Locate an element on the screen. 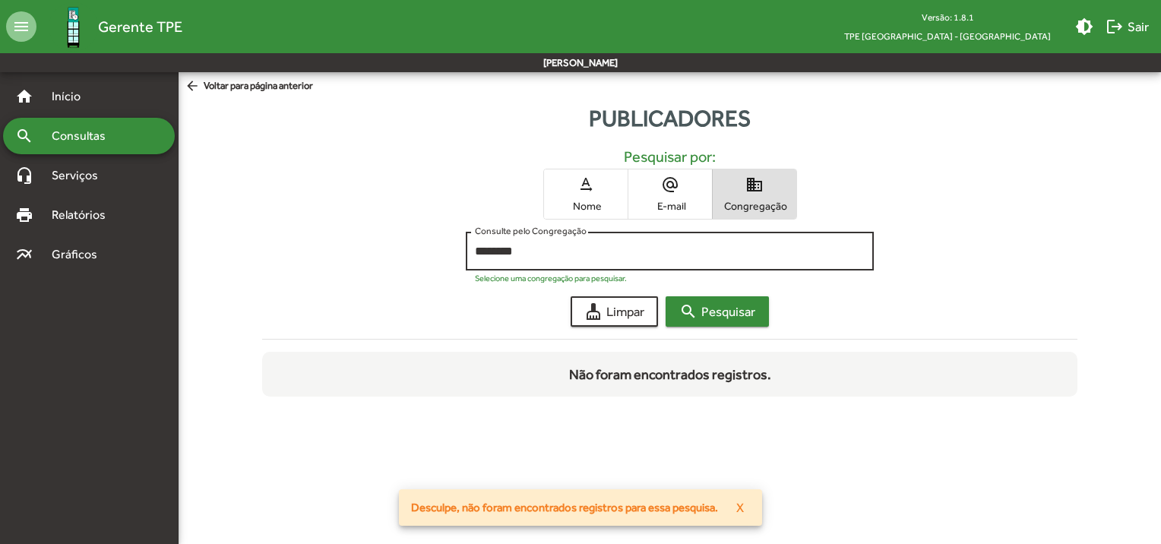 The width and height of the screenshot is (1161, 544). button: Sair is located at coordinates (1127, 27).